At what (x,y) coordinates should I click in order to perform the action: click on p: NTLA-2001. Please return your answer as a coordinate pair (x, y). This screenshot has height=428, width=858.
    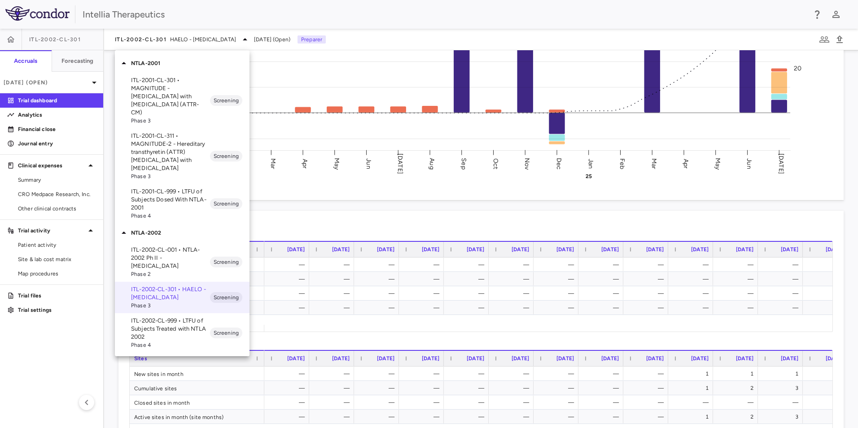
    Looking at the image, I should click on (190, 63).